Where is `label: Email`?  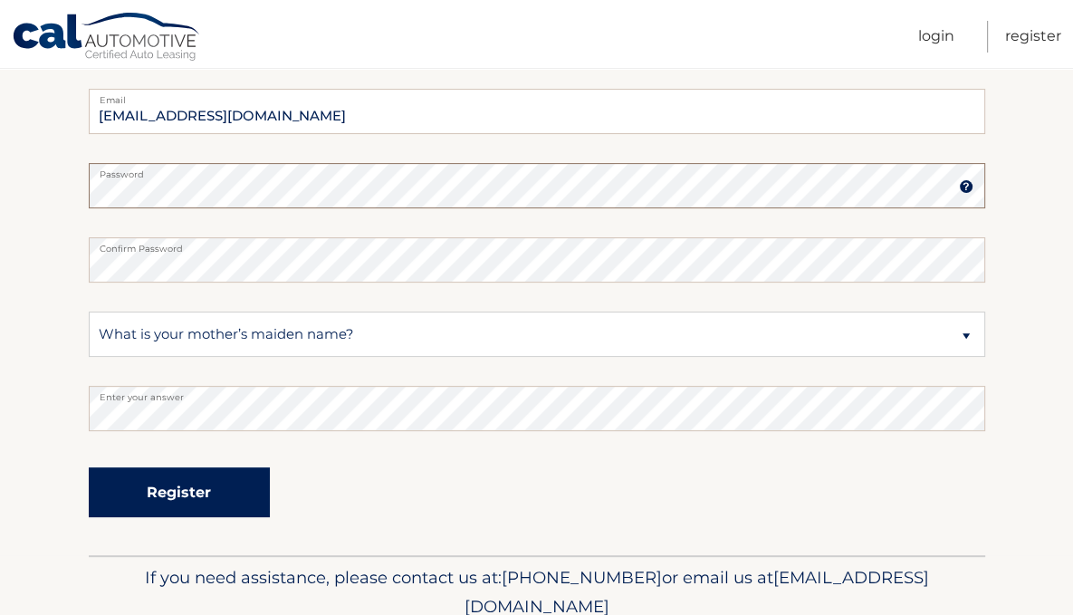
label: Email is located at coordinates (537, 96).